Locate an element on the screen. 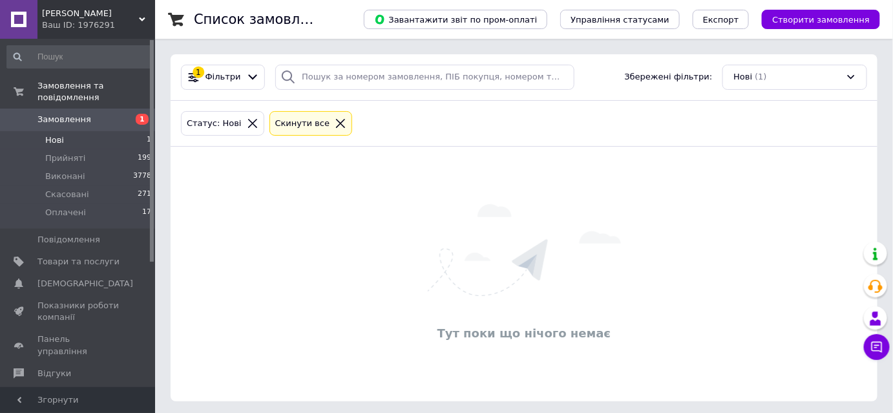 The image size is (893, 413). span: Оплачені is located at coordinates (65, 213).